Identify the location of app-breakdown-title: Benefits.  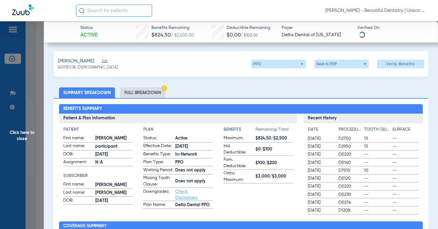
(239, 130).